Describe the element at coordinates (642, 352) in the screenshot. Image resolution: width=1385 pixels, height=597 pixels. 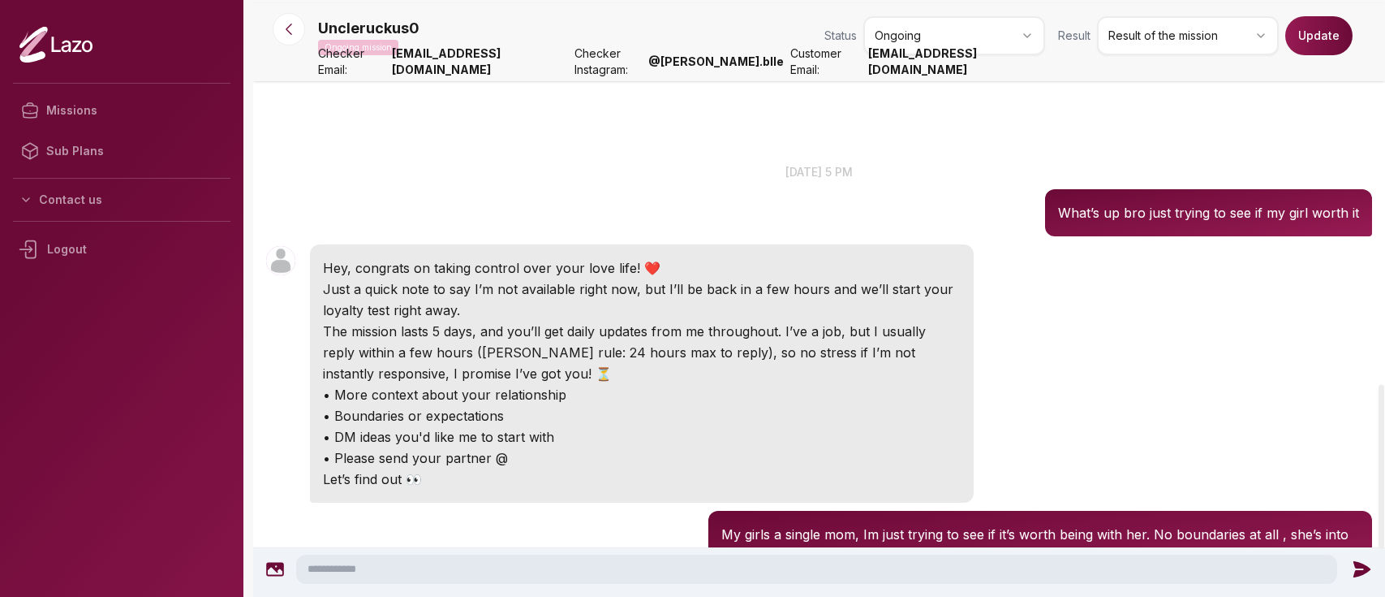
I see `p: The mission lasts 5 days, and you’ll get daily updates from me throughout. I’ve a job, but I usua...` at that location.